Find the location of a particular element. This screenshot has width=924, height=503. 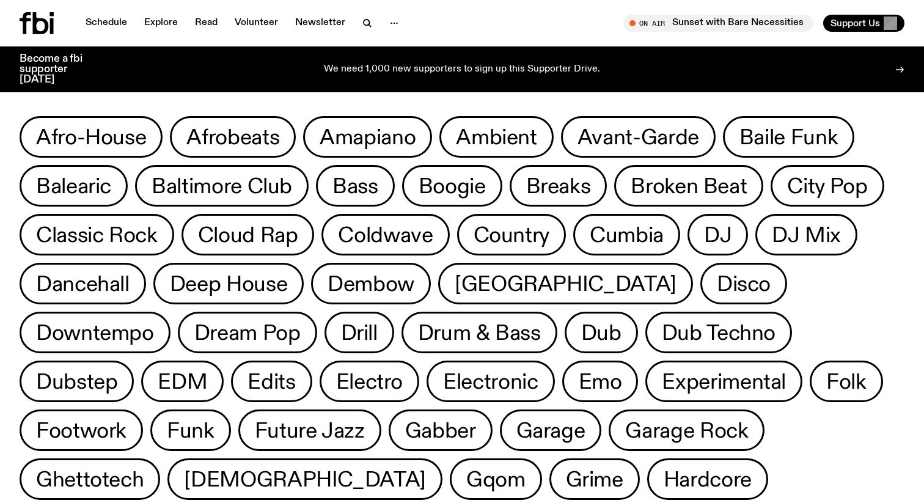

button: Avant-Garde is located at coordinates (638, 137).